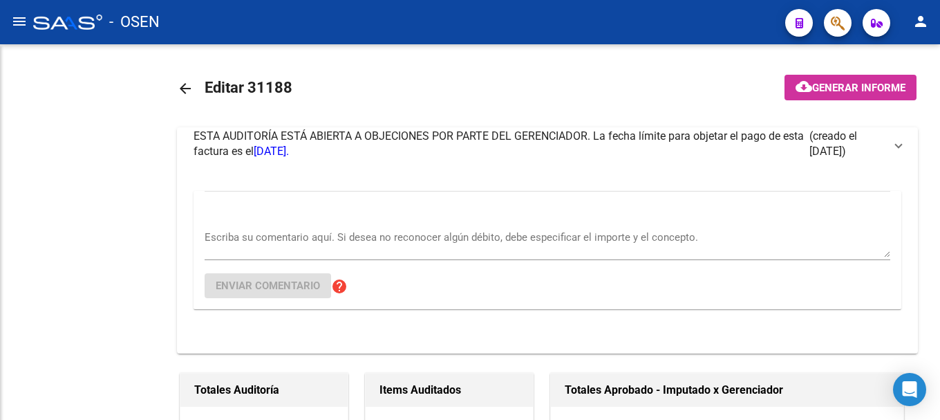  What do you see at coordinates (268, 286) in the screenshot?
I see `button: Enviar comentario` at bounding box center [268, 286].